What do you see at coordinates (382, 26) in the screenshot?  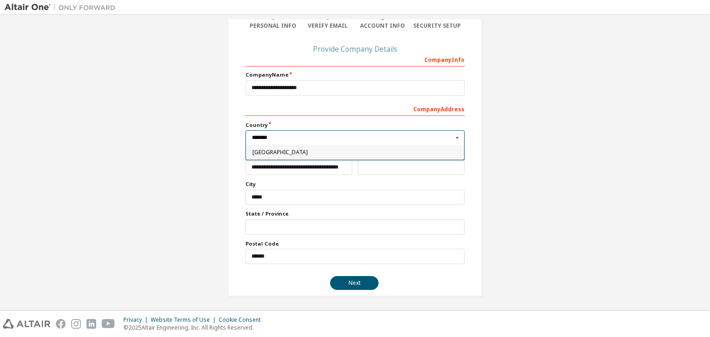 I see `div: Account Info` at bounding box center [382, 26].